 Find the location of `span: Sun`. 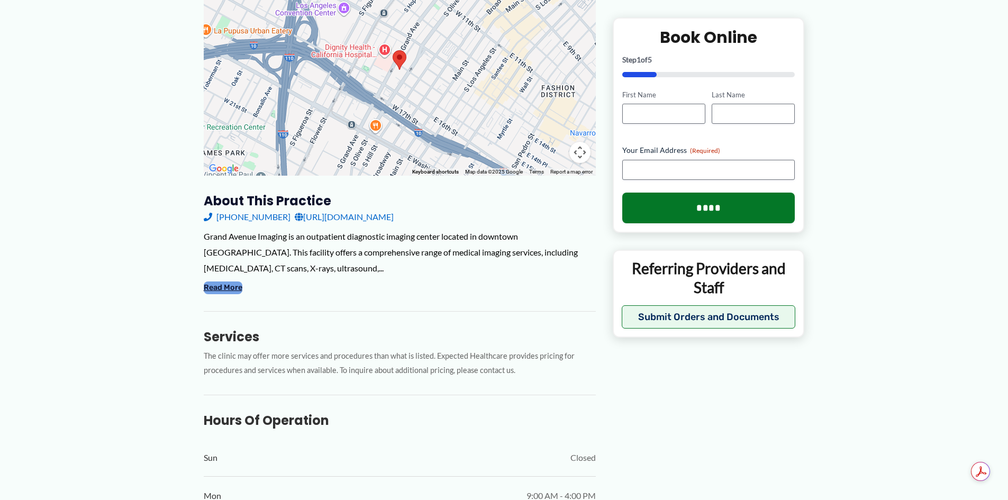

span: Sun is located at coordinates (211, 458).